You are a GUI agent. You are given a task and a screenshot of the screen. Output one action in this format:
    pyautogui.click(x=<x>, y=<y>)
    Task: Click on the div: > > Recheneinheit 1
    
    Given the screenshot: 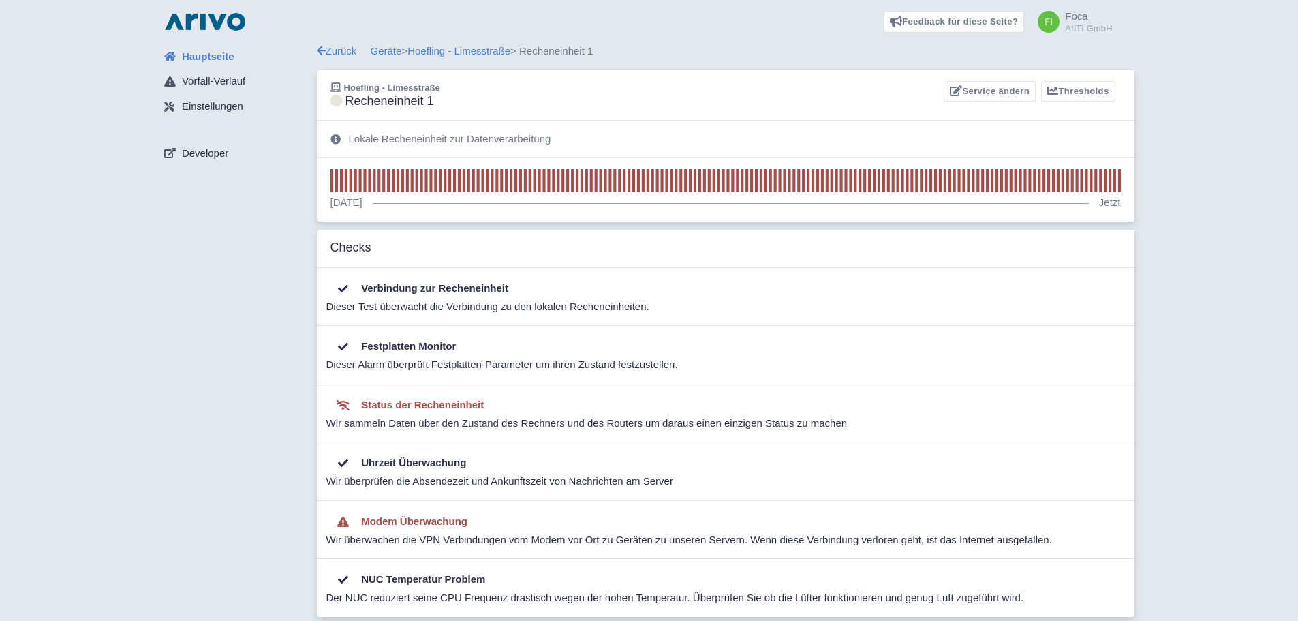 What is the action you would take?
    pyautogui.click(x=725, y=51)
    